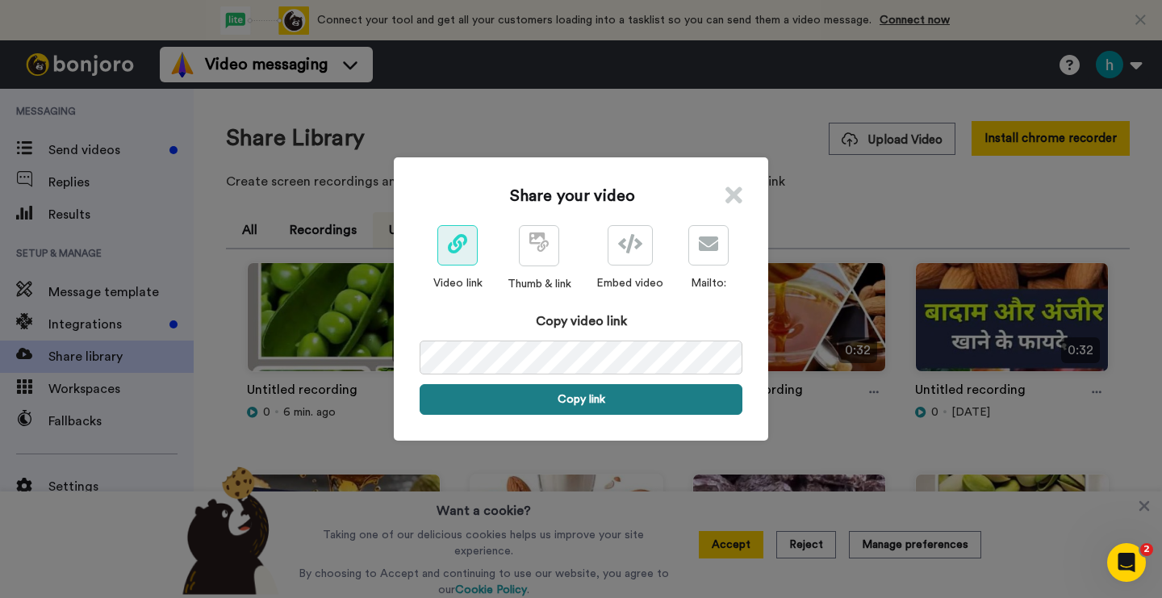  I want to click on button: Copy link, so click(581, 399).